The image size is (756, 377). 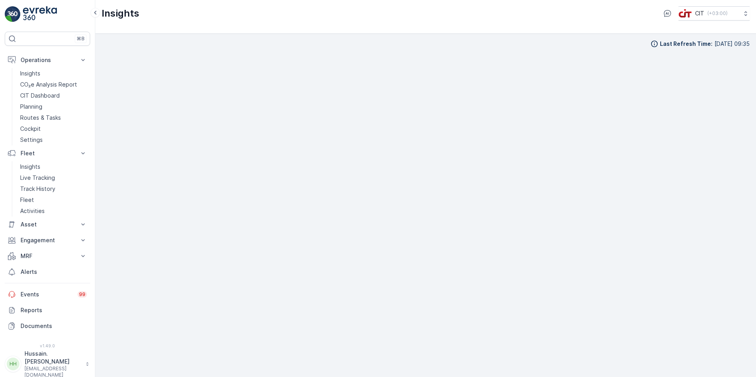 What do you see at coordinates (32, 211) in the screenshot?
I see `p: Activities` at bounding box center [32, 211].